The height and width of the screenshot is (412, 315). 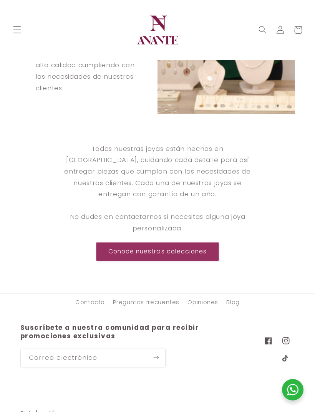 What do you see at coordinates (17, 30) in the screenshot?
I see `summary: Menú` at bounding box center [17, 30].